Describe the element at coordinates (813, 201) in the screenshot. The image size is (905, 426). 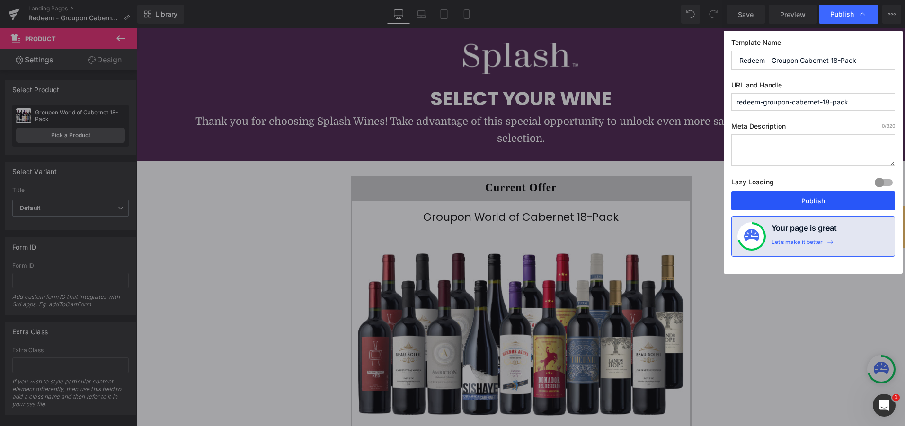
I see `button: Publish` at that location.